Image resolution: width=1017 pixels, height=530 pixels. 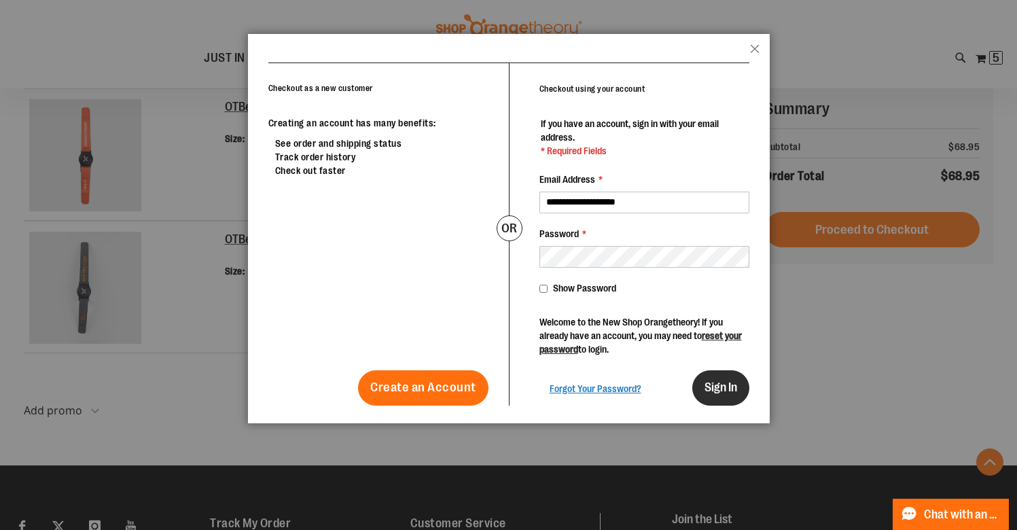 I want to click on a: Forgot Your Password?, so click(x=595, y=388).